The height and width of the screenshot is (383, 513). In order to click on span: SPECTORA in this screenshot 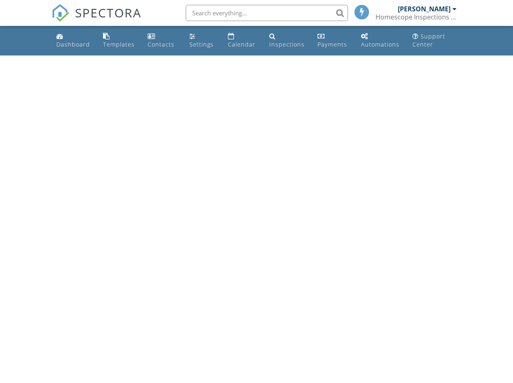, I will do `click(108, 13)`.